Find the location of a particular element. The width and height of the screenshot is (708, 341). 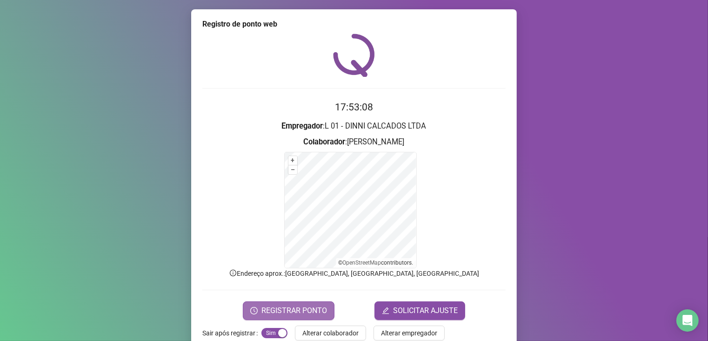

label: Sair após registrar is located at coordinates (232, 333).